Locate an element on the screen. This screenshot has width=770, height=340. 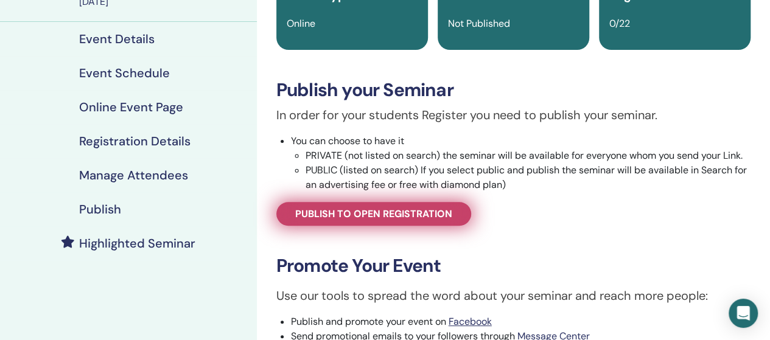
h3: Publish your Seminar is located at coordinates (513, 90).